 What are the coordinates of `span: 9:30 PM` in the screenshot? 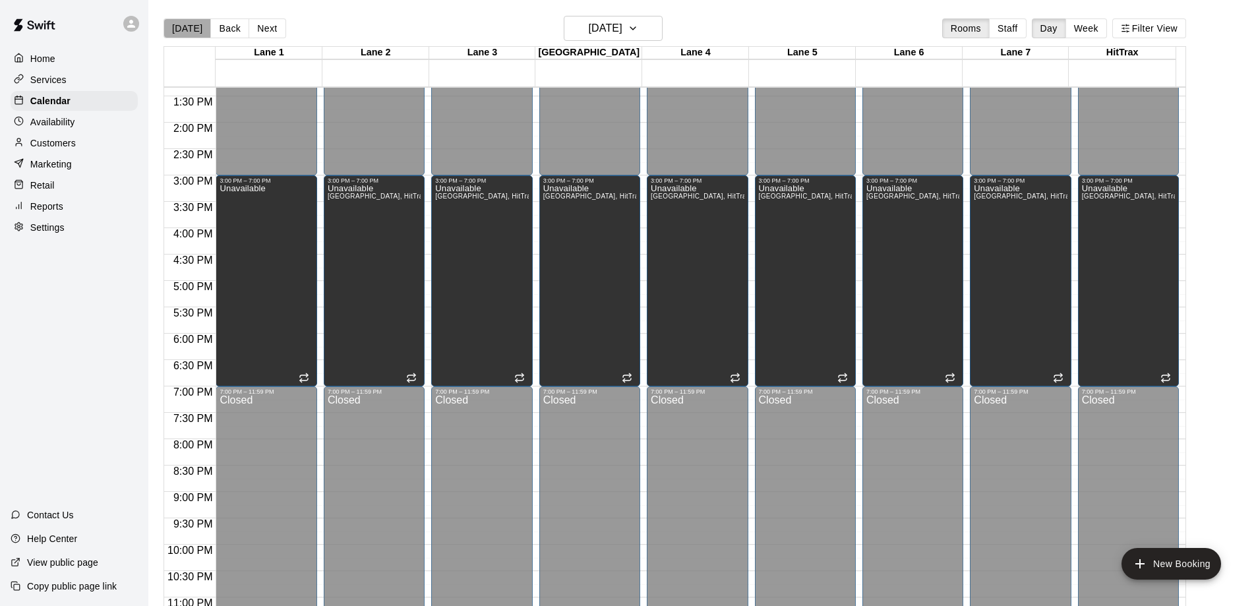 It's located at (193, 523).